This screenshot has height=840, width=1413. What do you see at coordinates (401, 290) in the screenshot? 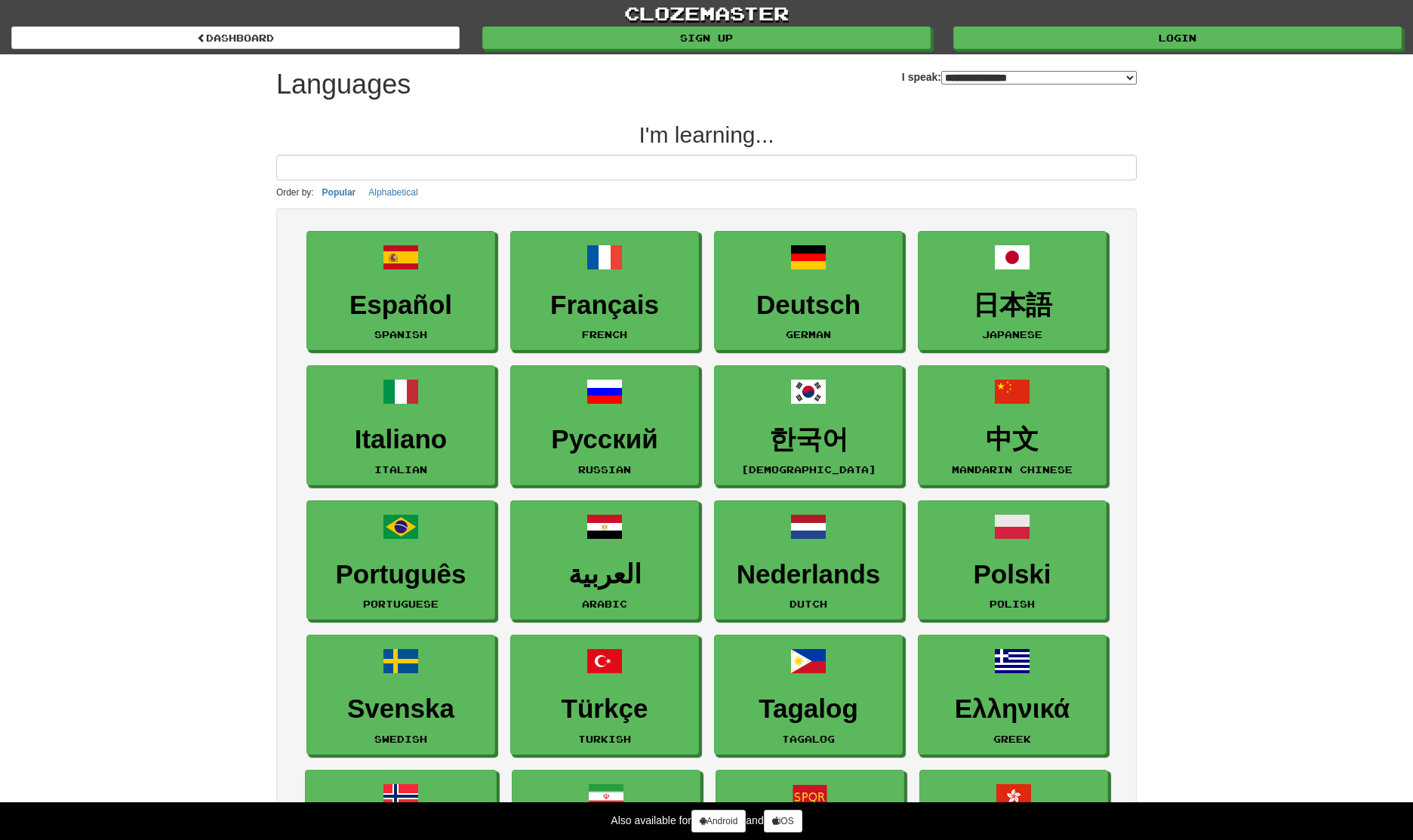
I see `a: EspañolSpanish` at bounding box center [401, 290].